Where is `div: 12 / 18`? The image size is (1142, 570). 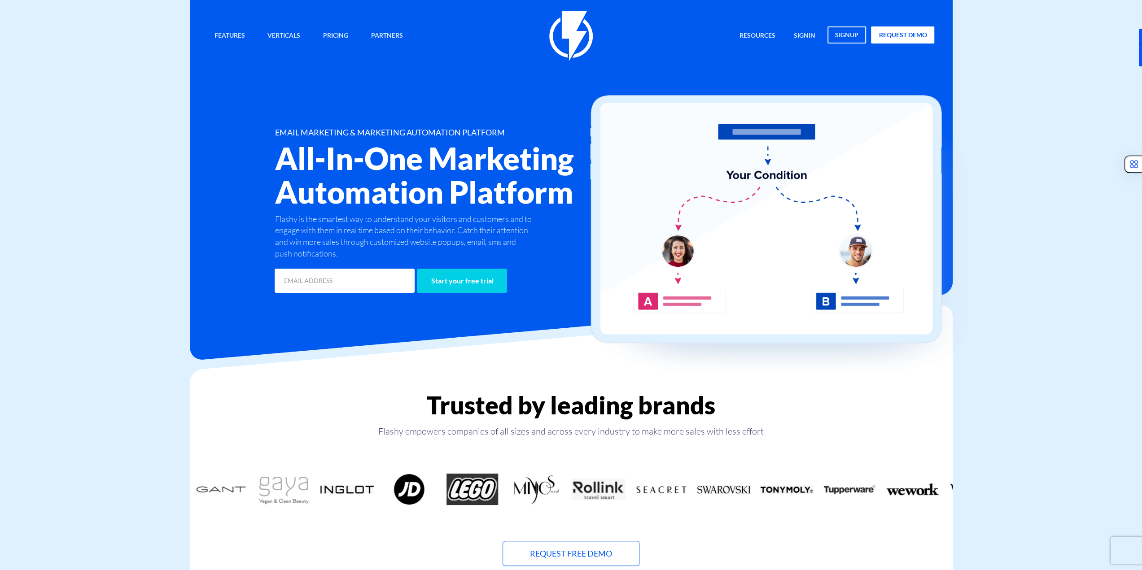 div: 12 / 18 is located at coordinates (661, 490).